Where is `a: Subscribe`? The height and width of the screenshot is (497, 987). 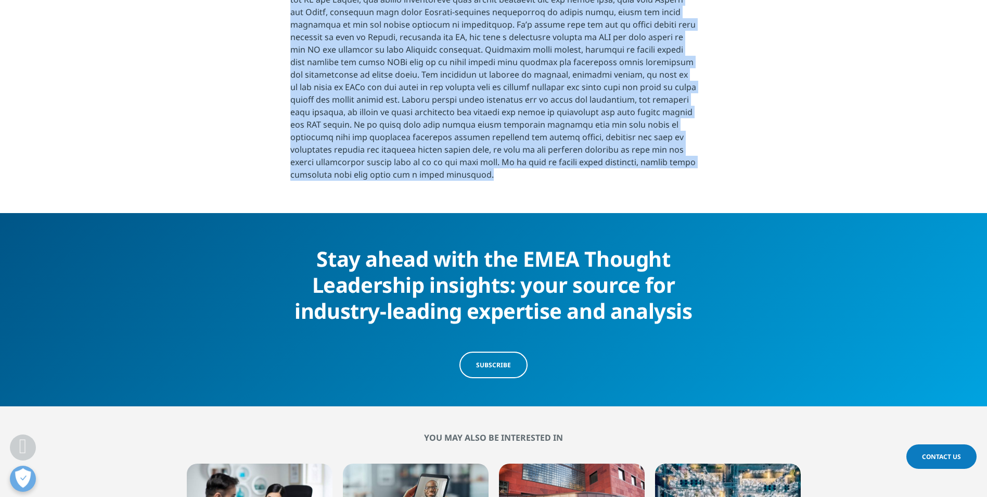 a: Subscribe is located at coordinates (493, 364).